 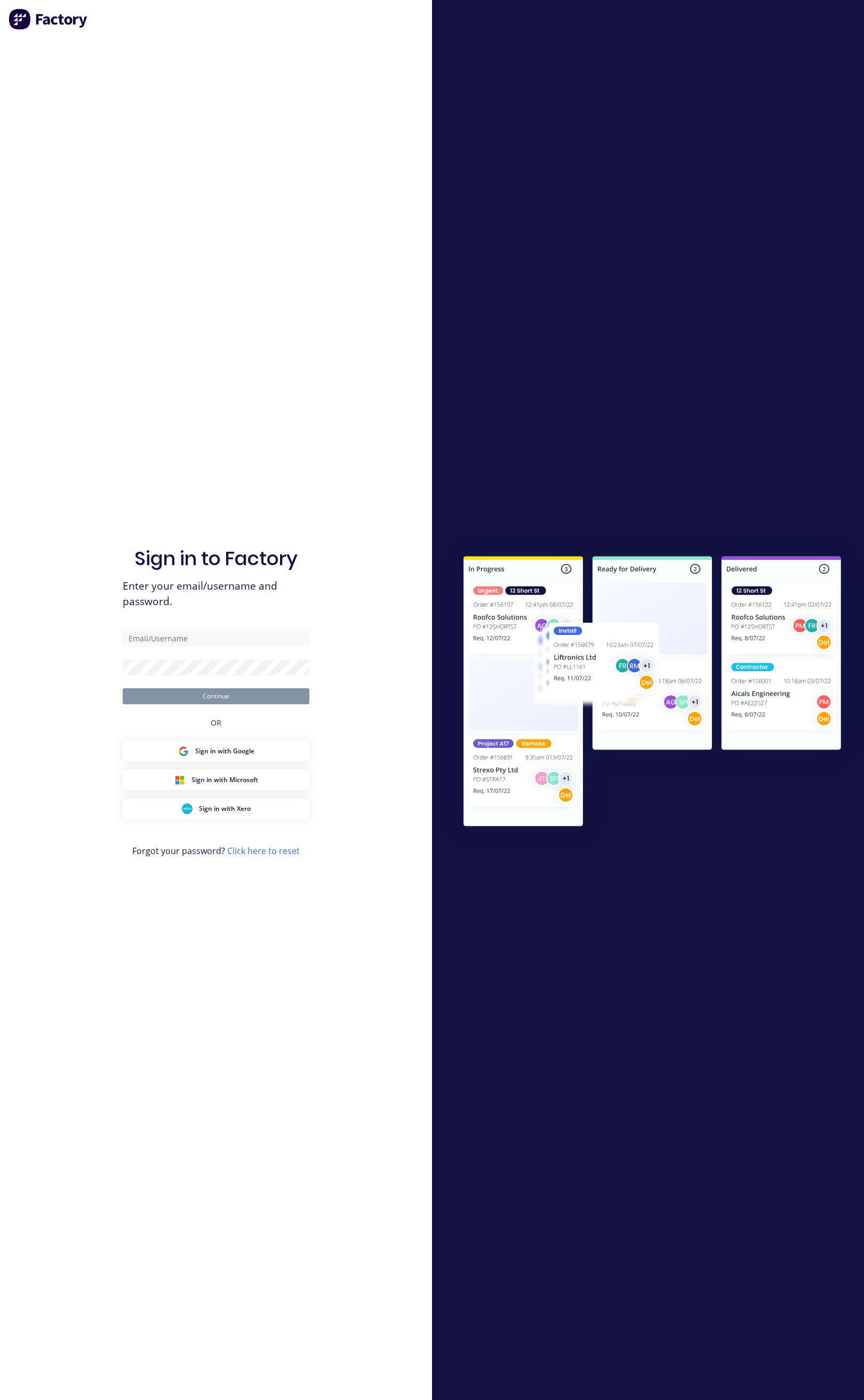 I want to click on img: Xero Sign in, so click(x=188, y=809).